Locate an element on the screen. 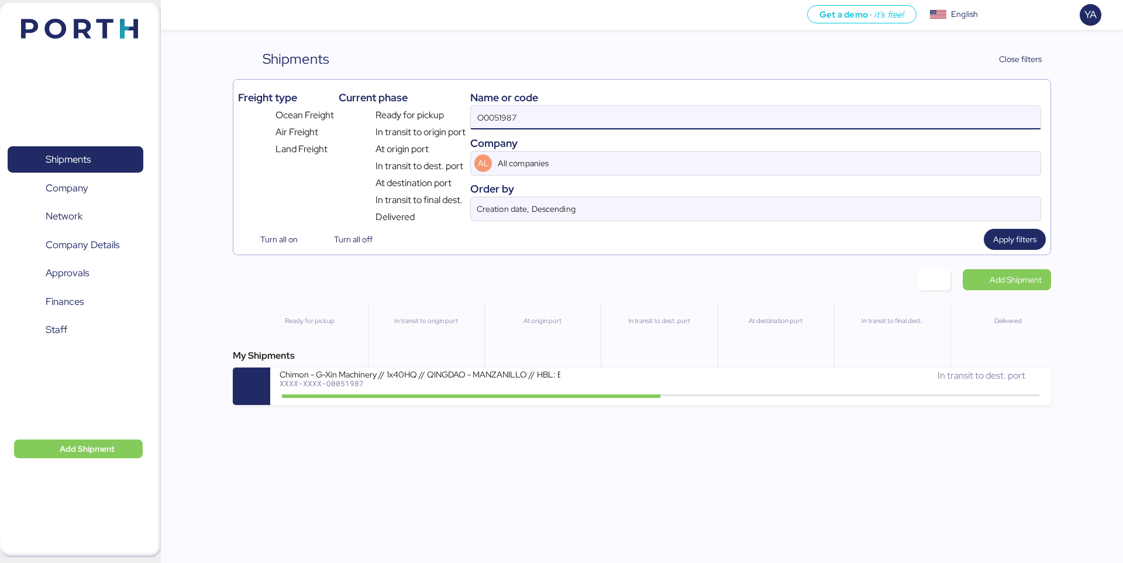  span: Turn all off is located at coordinates (353, 239).